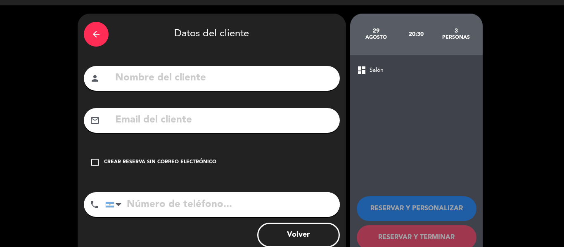  Describe the element at coordinates (224, 78) in the screenshot. I see `input: Nombre del cliente` at that location.